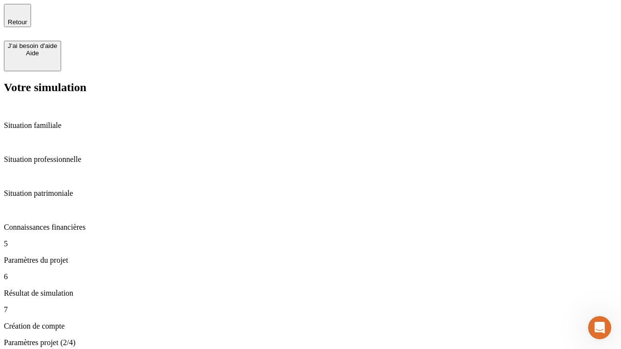 Image resolution: width=621 pixels, height=349 pixels. Describe the element at coordinates (310, 343) in the screenshot. I see `p: Paramètres projet (2/4)` at that location.